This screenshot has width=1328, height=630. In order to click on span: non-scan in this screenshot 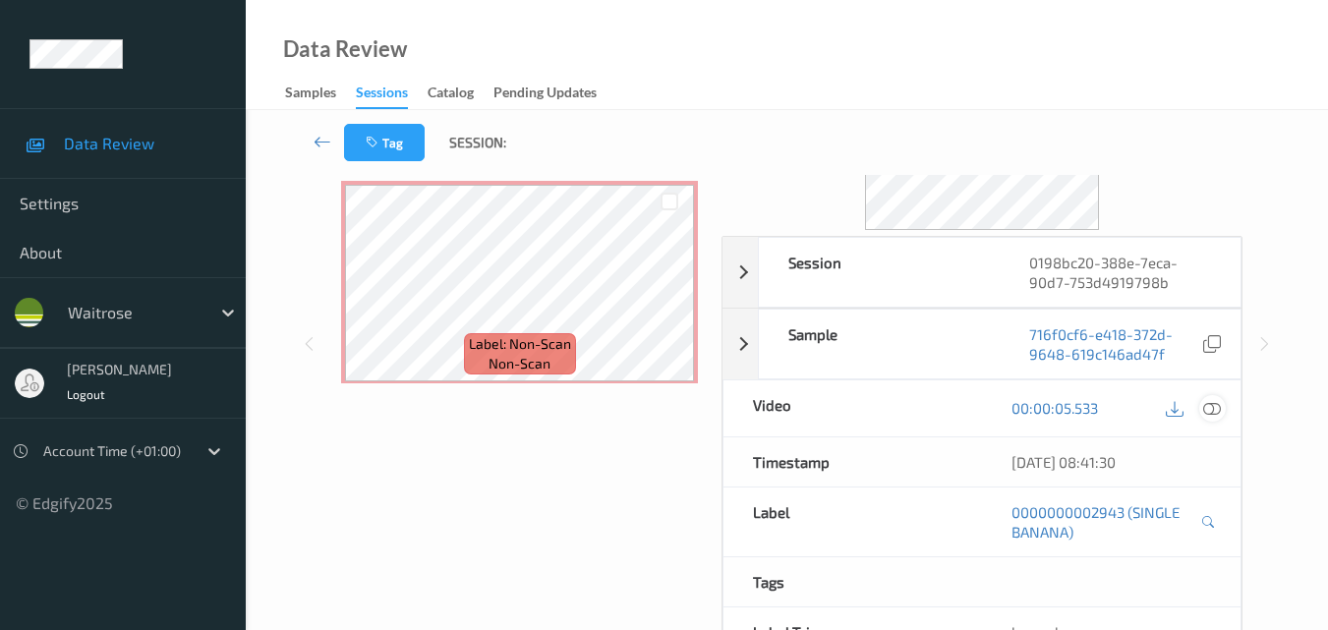, I will do `click(519, 364)`.